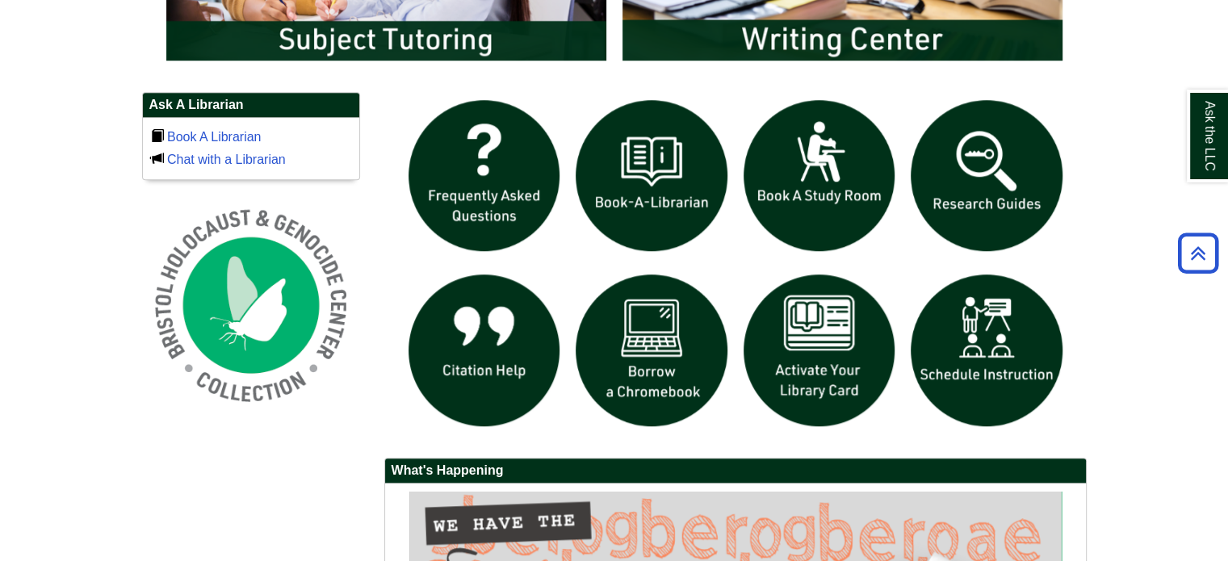 The height and width of the screenshot is (561, 1228). I want to click on img: citation help icon links to citation help guide page, so click(485, 350).